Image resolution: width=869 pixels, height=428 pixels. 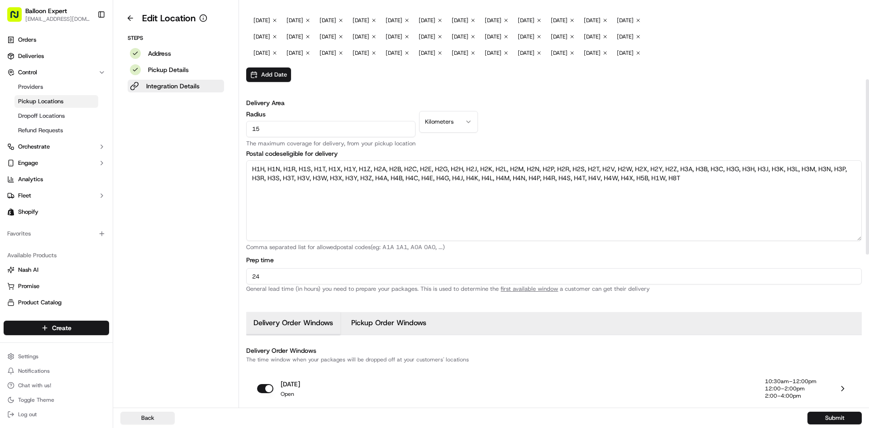 I want to click on button: Chat with us!, so click(x=56, y=385).